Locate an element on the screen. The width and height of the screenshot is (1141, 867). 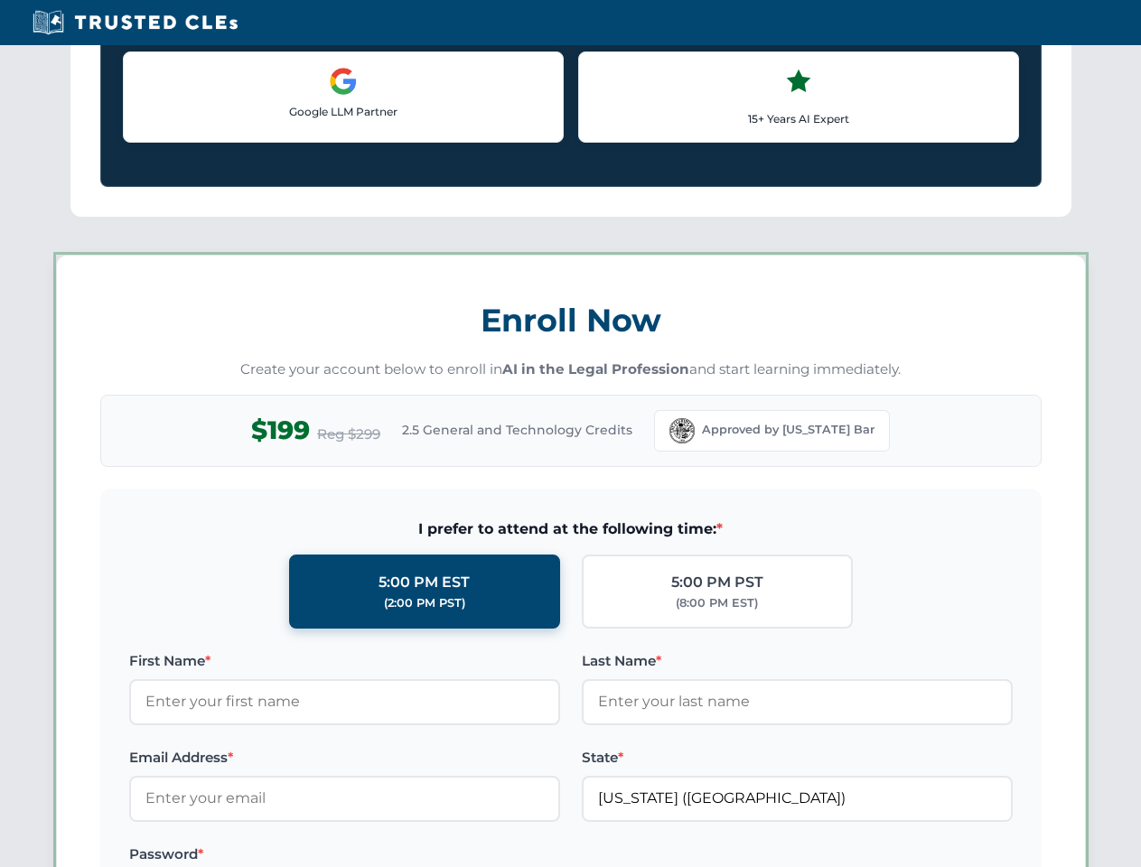
strong: AI in the Legal Profession is located at coordinates (595, 369).